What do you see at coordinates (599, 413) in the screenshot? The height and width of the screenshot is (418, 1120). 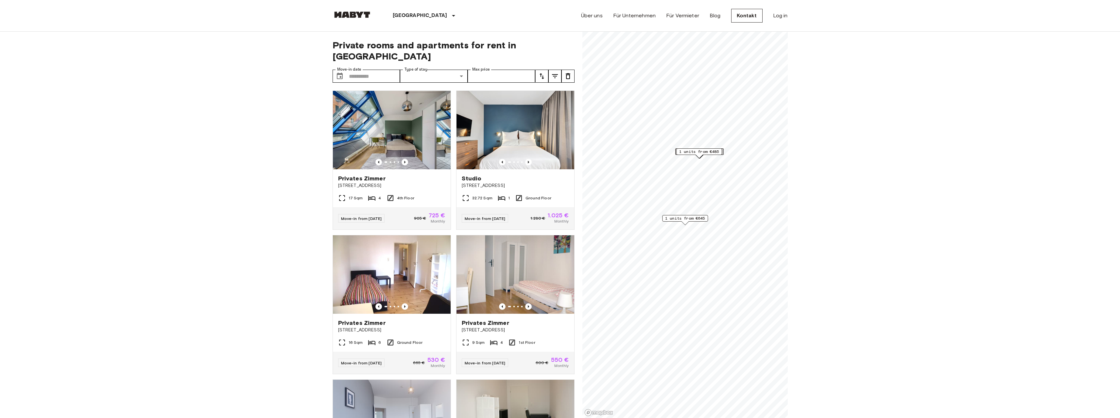 I see `a: Mapbox logo` at bounding box center [599, 413].